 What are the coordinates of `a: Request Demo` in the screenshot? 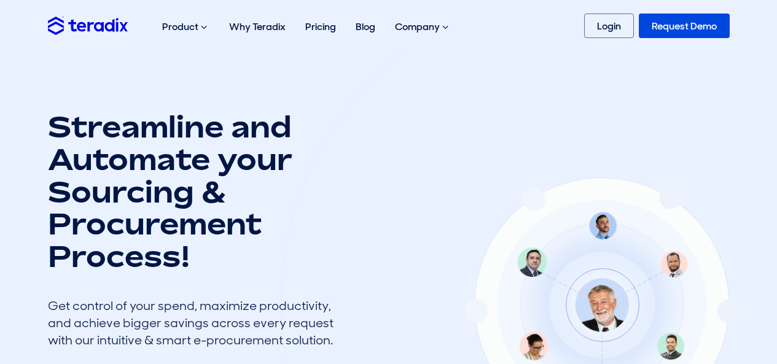 It's located at (684, 26).